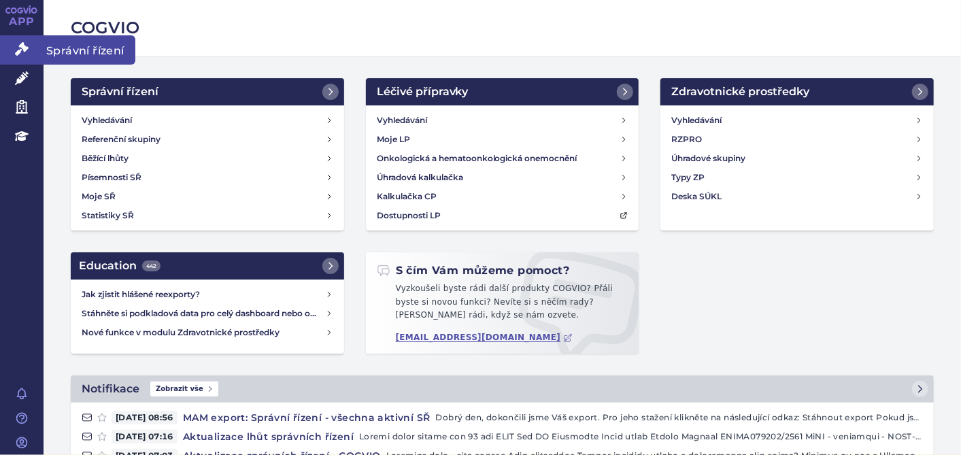 The height and width of the screenshot is (455, 961). What do you see at coordinates (89, 50) in the screenshot?
I see `span: Správní řízení` at bounding box center [89, 50].